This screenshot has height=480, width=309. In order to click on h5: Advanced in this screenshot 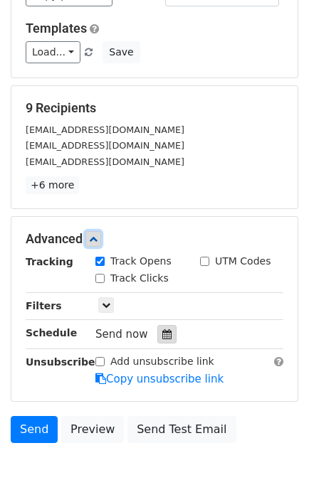, I will do `click(154, 239)`.